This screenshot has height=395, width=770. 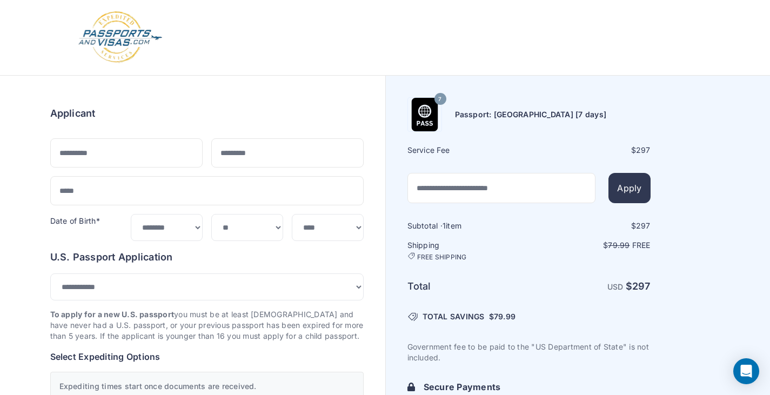 I want to click on span: Free, so click(x=641, y=245).